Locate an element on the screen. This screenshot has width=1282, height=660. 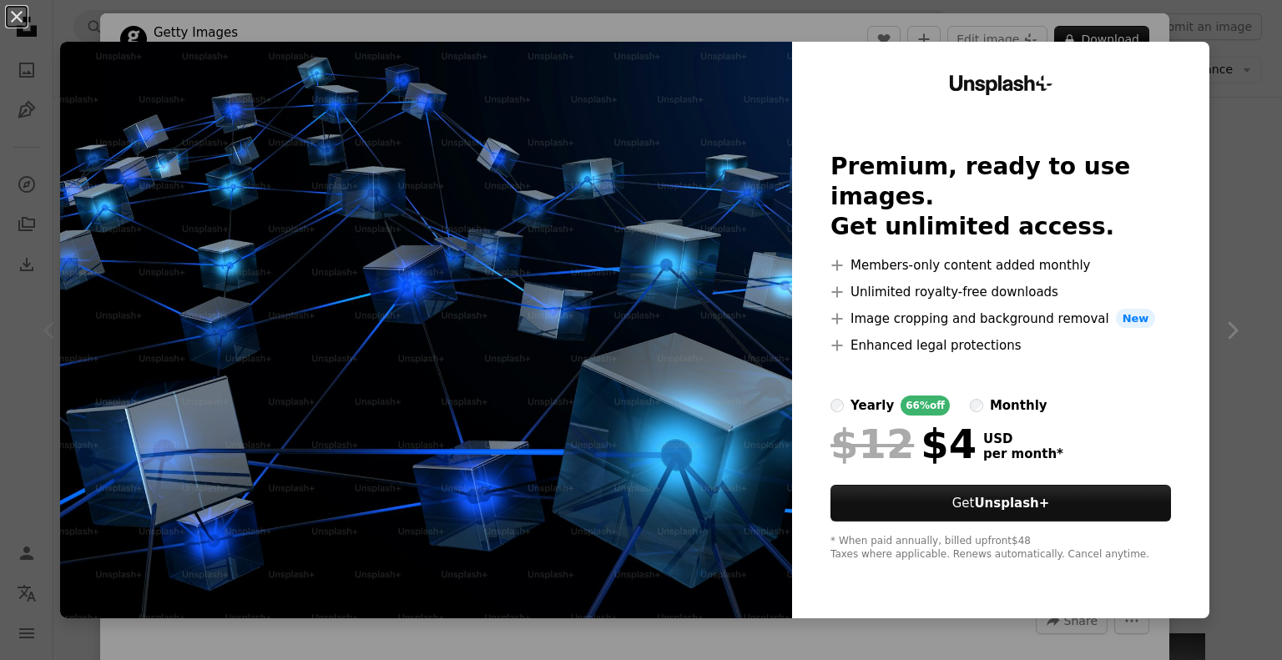
span: per month * is located at coordinates (1023, 454).